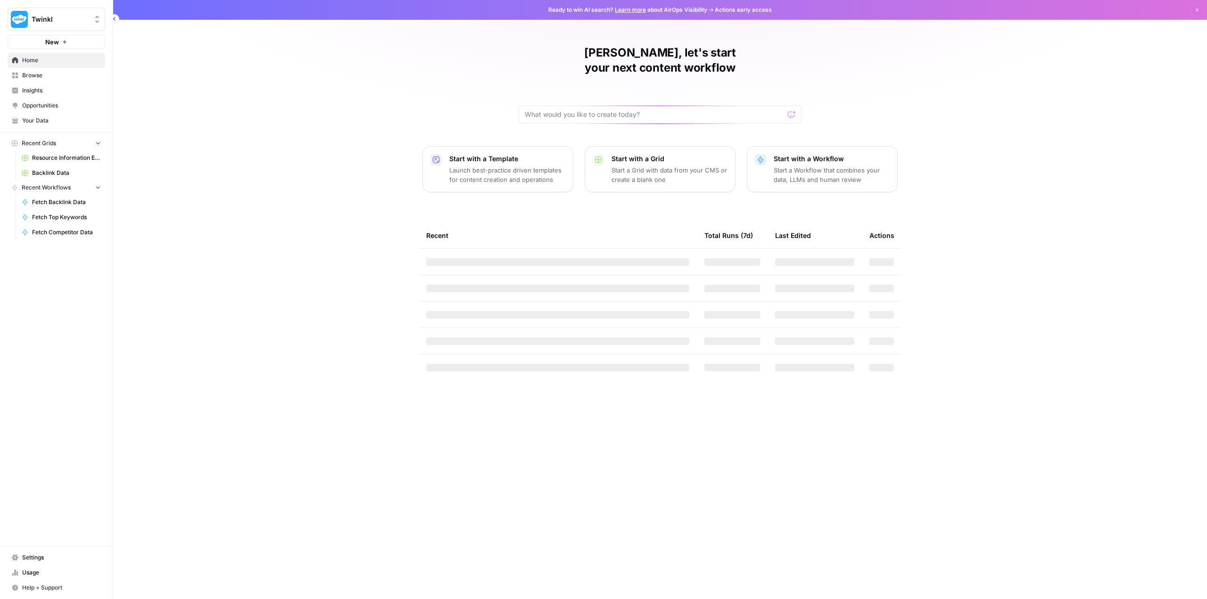  Describe the element at coordinates (56, 588) in the screenshot. I see `button: Help + Support` at that location.